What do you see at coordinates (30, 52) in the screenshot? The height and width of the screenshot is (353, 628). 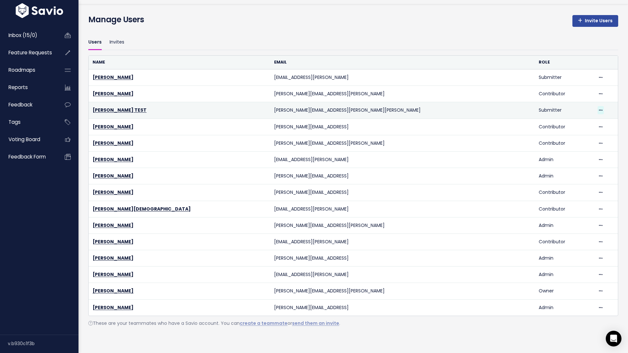 I see `span: Feature Requests` at bounding box center [30, 52].